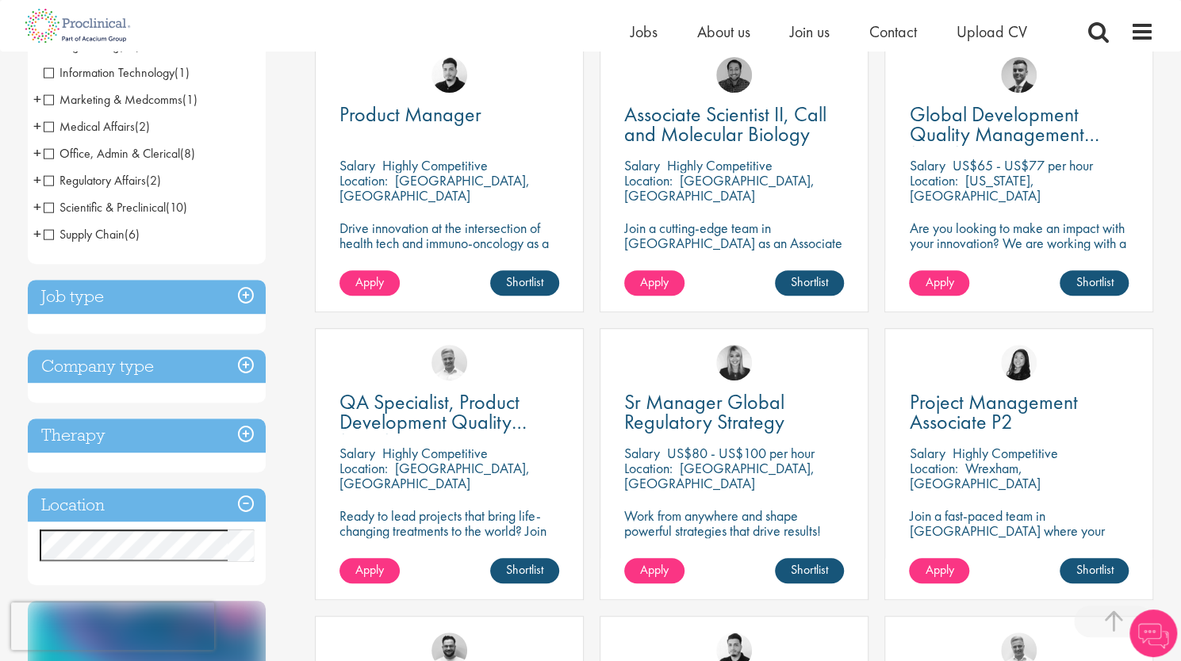 The height and width of the screenshot is (661, 1181). Describe the element at coordinates (1021, 165) in the screenshot. I see `p: US$65 - US$77 per hour` at that location.